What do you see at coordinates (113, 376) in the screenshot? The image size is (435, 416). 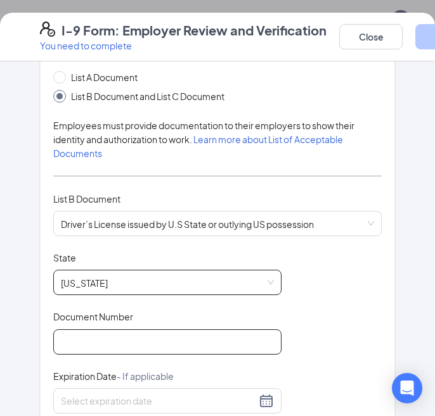 I see `span: Expiration Date` at bounding box center [113, 376].